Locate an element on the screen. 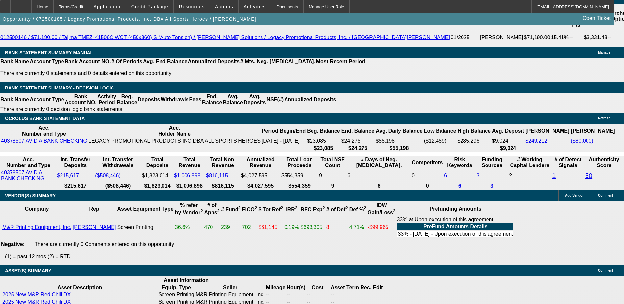 The image size is (624, 304). th: Low Balance is located at coordinates (440, 131).